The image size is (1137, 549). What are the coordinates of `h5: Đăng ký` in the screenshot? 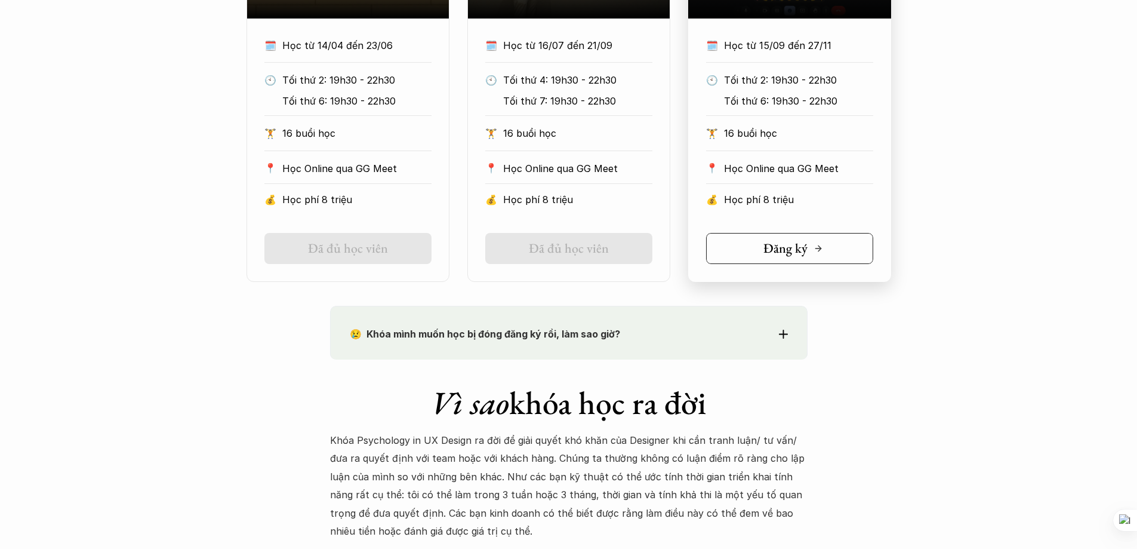 It's located at (786, 248).